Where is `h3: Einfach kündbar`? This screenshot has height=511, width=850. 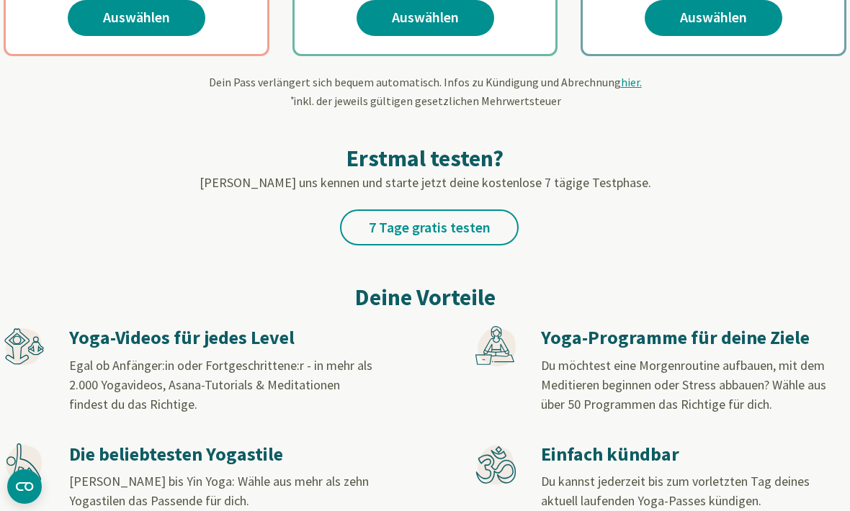 h3: Einfach kündbar is located at coordinates (693, 454).